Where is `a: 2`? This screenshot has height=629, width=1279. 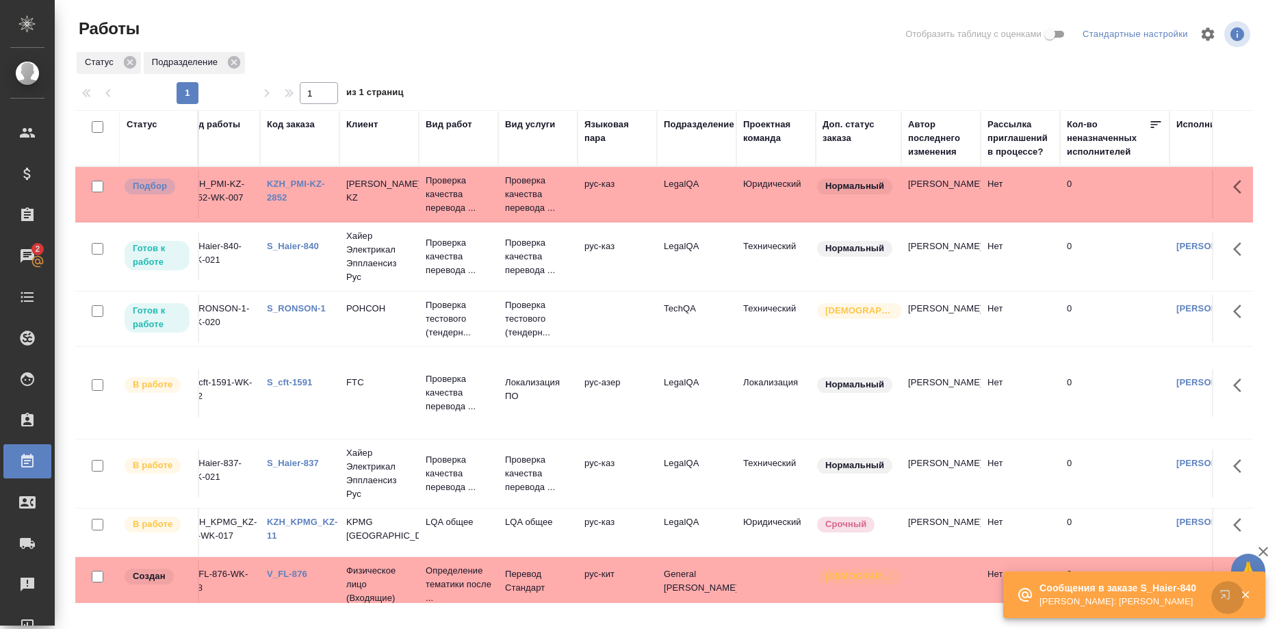 a: 2 is located at coordinates (27, 256).